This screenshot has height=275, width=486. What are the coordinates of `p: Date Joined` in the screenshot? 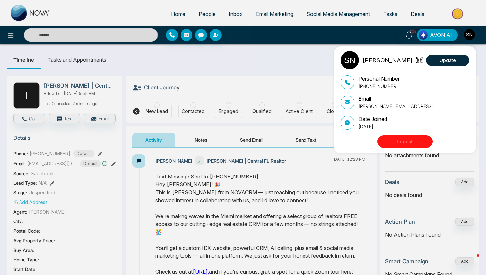 It's located at (372, 119).